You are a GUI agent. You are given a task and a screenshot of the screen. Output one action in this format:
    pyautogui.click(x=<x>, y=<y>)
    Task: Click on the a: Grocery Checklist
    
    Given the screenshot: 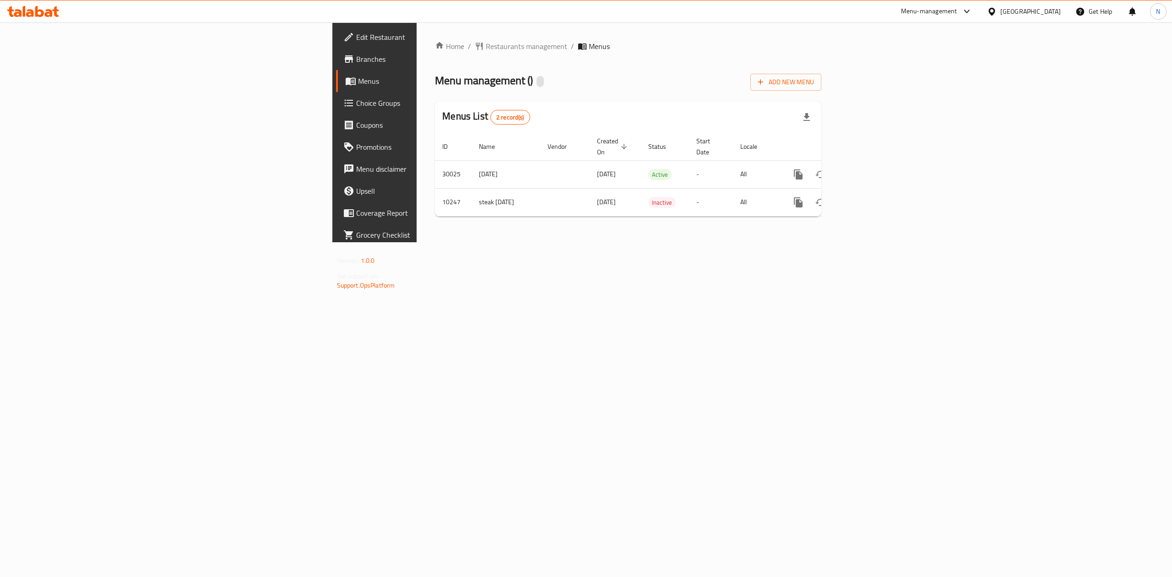 What is the action you would take?
    pyautogui.click(x=432, y=235)
    